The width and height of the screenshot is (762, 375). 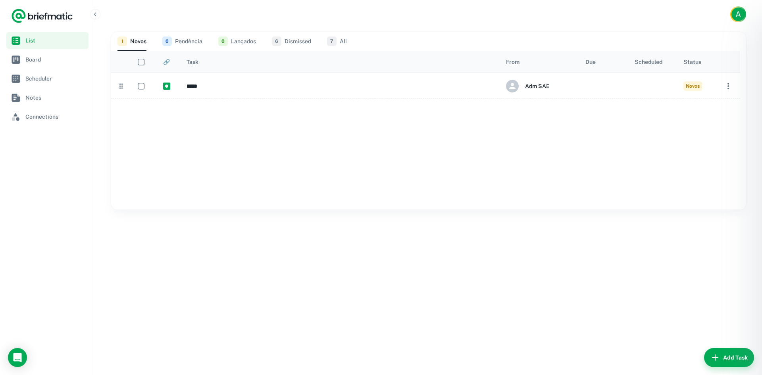 I want to click on span: List, so click(x=55, y=40).